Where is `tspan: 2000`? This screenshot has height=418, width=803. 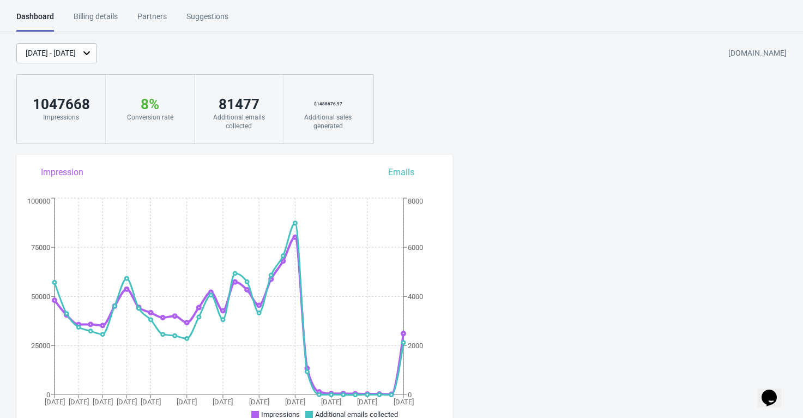 tspan: 2000 is located at coordinates (415, 345).